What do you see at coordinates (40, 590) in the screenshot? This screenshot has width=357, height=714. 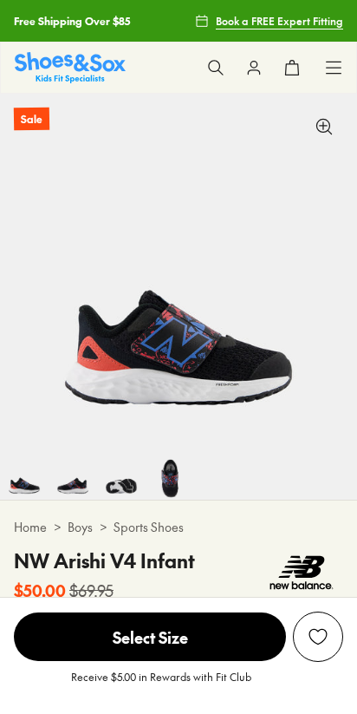 I see `b: $50.00` at bounding box center [40, 590].